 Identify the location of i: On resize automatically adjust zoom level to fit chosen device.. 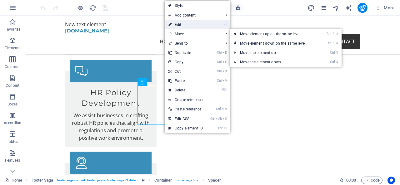
(238, 8).